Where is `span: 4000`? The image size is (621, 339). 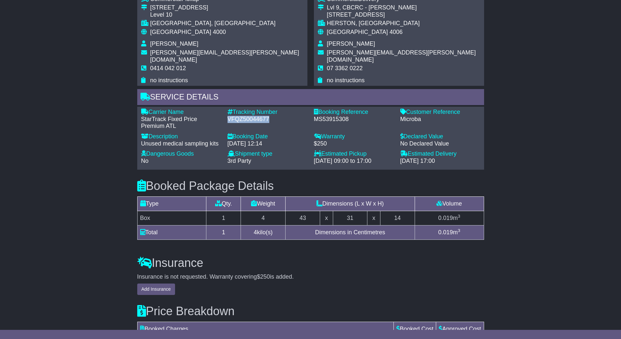 span: 4000 is located at coordinates (219, 32).